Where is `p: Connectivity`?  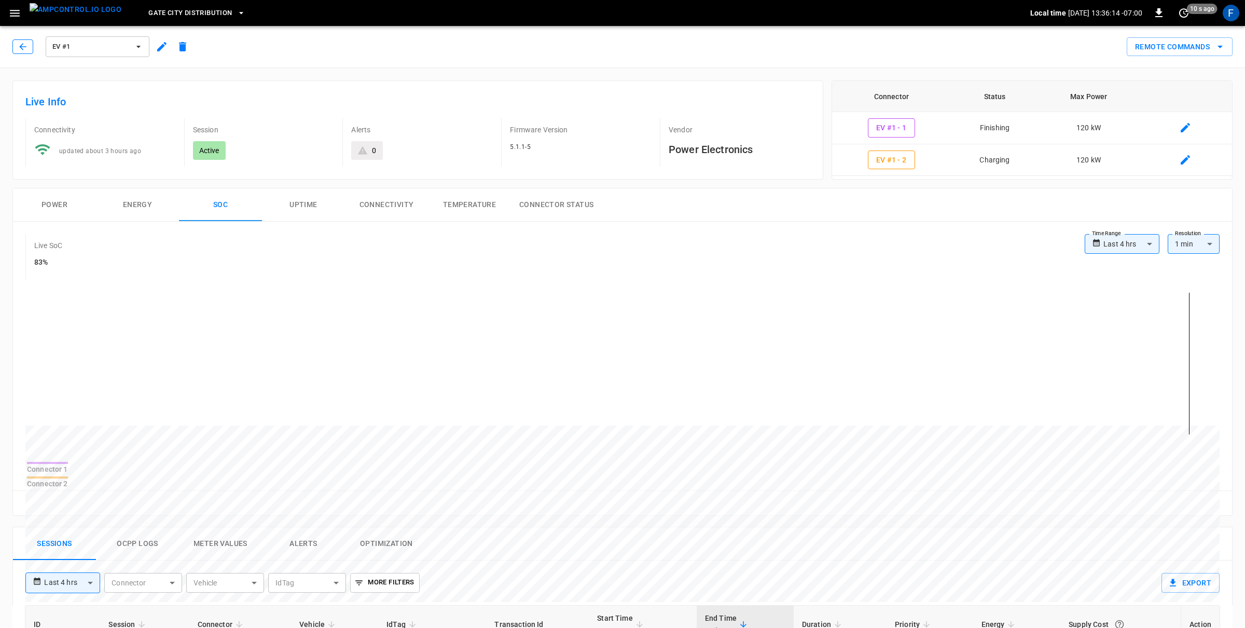 p: Connectivity is located at coordinates (105, 130).